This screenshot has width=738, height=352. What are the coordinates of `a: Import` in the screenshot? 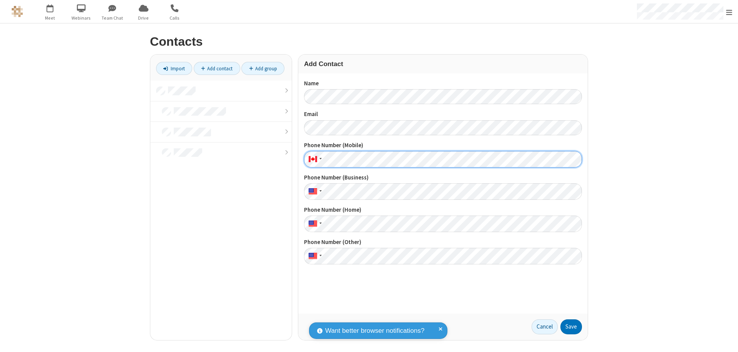 It's located at (174, 68).